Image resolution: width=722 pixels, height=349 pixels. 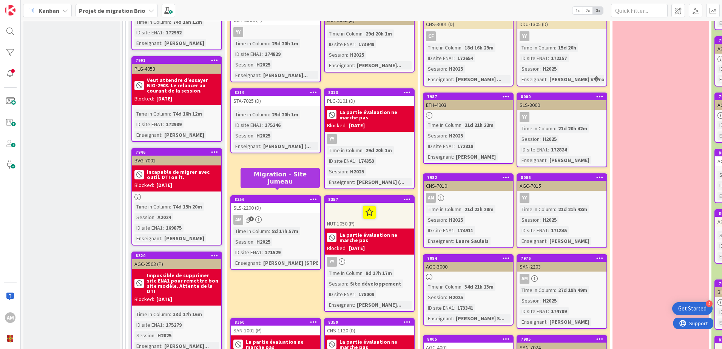 What do you see at coordinates (468, 24) in the screenshot?
I see `div: CNS-3001 (D)` at bounding box center [468, 24].